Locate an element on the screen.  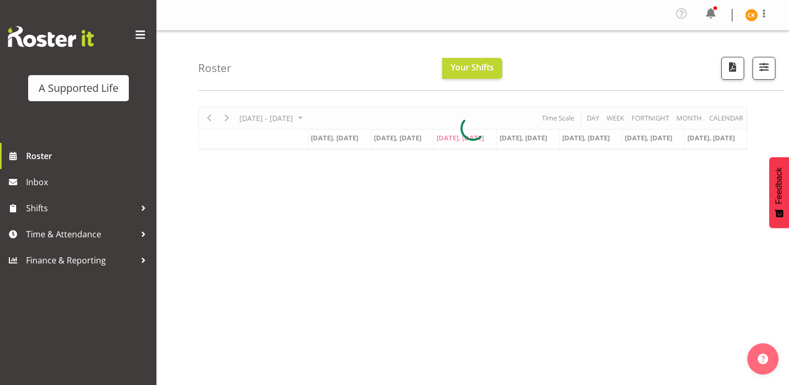
span: Time & Attendance is located at coordinates (81, 234).